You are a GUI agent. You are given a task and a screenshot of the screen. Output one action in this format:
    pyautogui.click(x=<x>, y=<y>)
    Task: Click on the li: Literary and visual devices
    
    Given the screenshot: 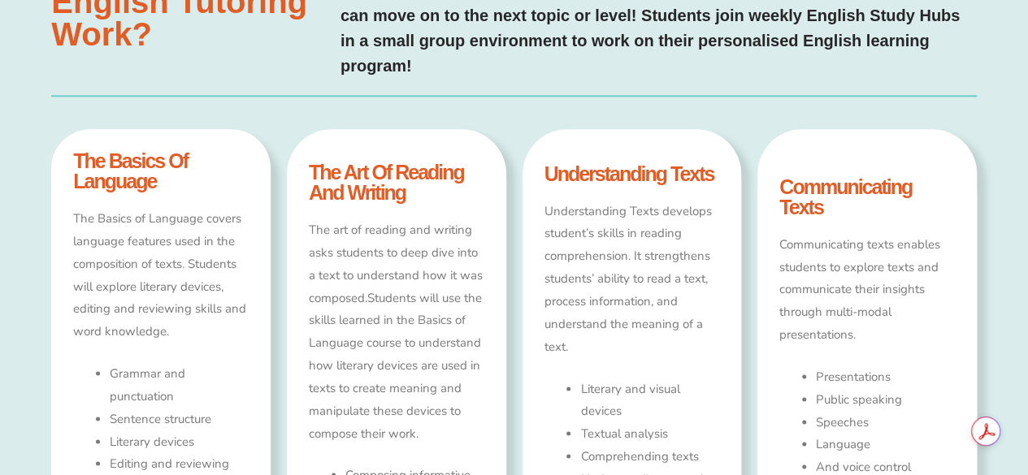 What is the action you would take?
    pyautogui.click(x=649, y=401)
    